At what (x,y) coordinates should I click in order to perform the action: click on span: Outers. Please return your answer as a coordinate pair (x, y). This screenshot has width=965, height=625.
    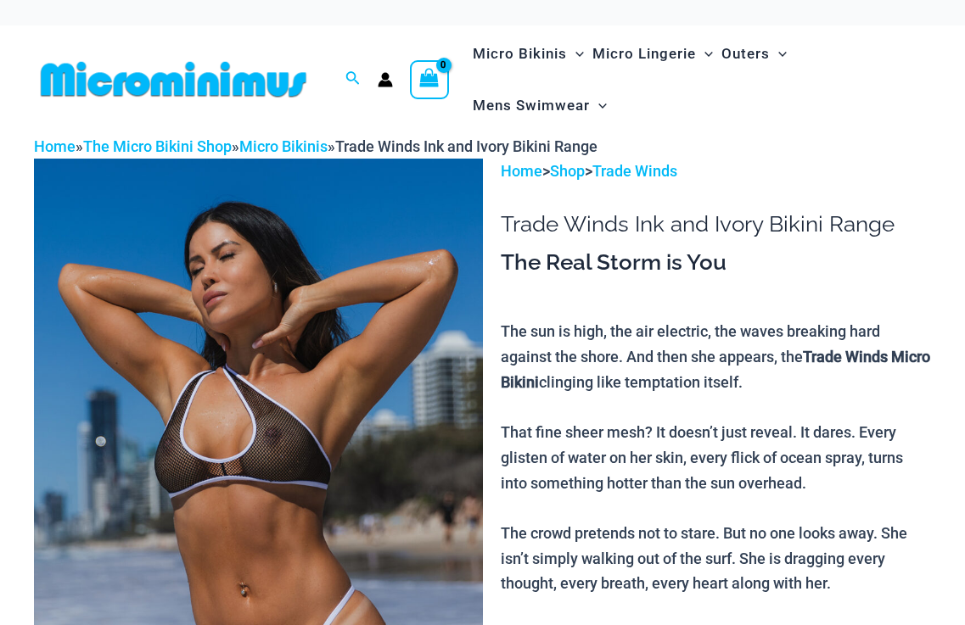
    Looking at the image, I should click on (745, 53).